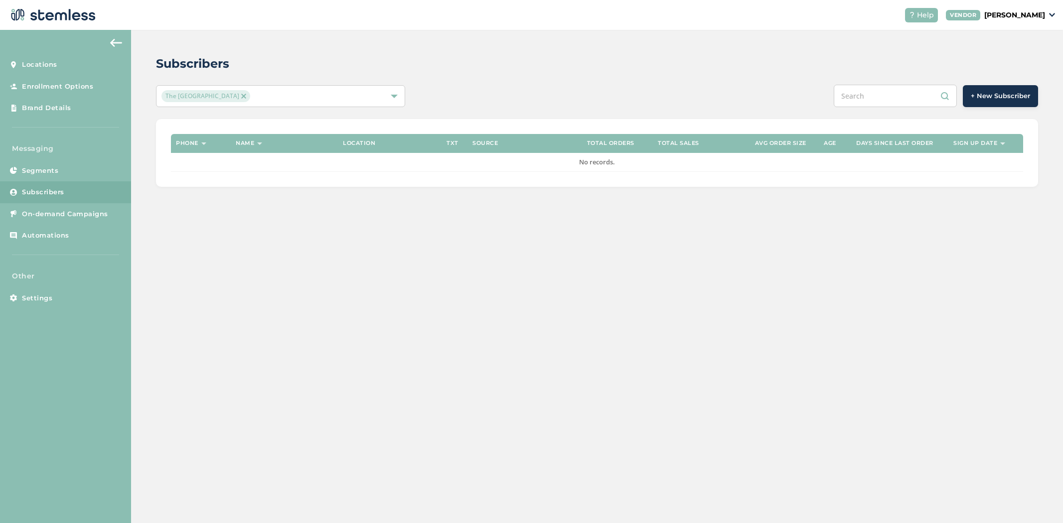 Image resolution: width=1063 pixels, height=523 pixels. What do you see at coordinates (52, 15) in the screenshot?
I see `img: logo-dark-0685b13c.svg` at bounding box center [52, 15].